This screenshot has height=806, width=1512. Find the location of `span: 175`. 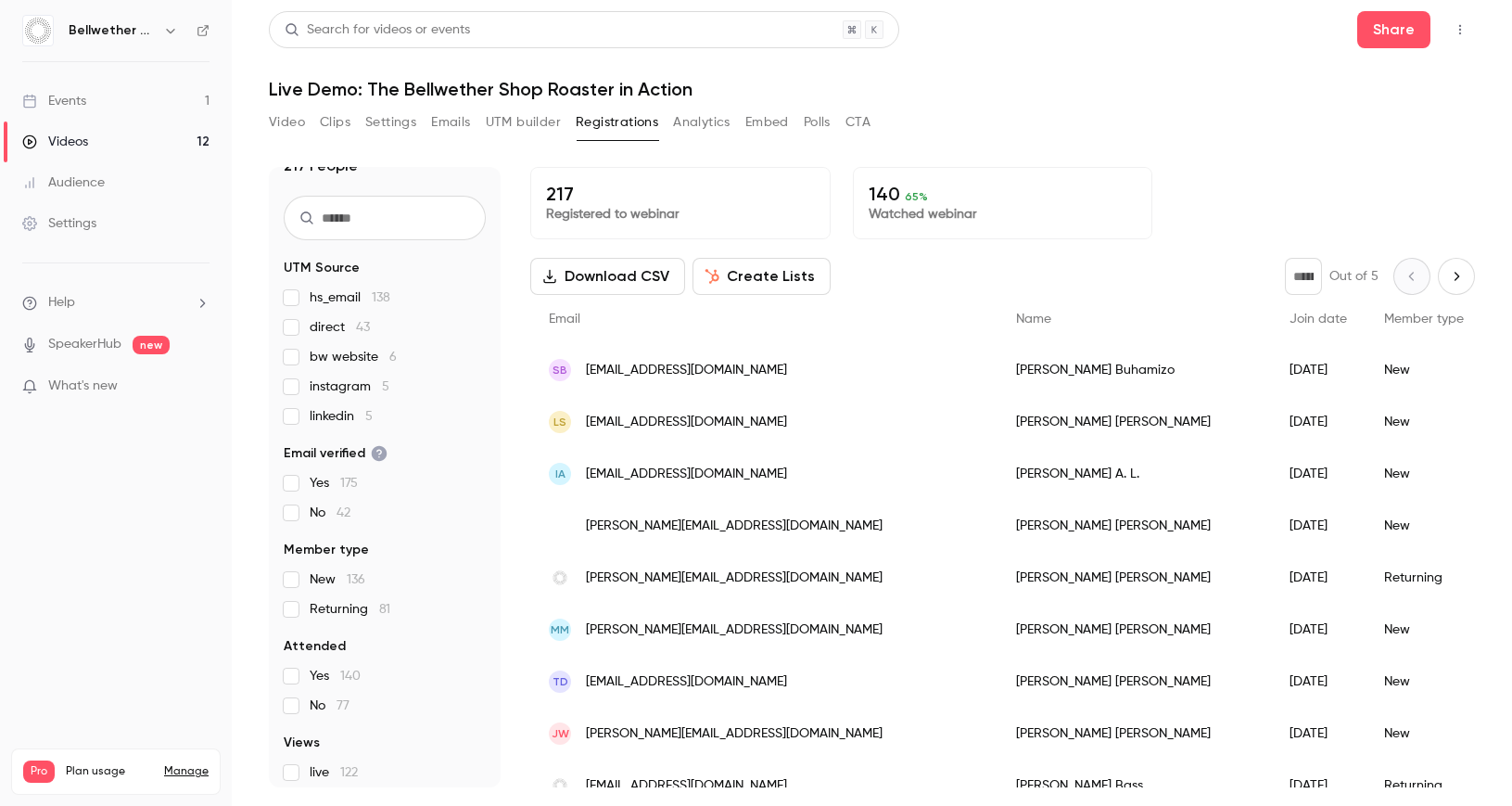

span: 175 is located at coordinates (348, 483).